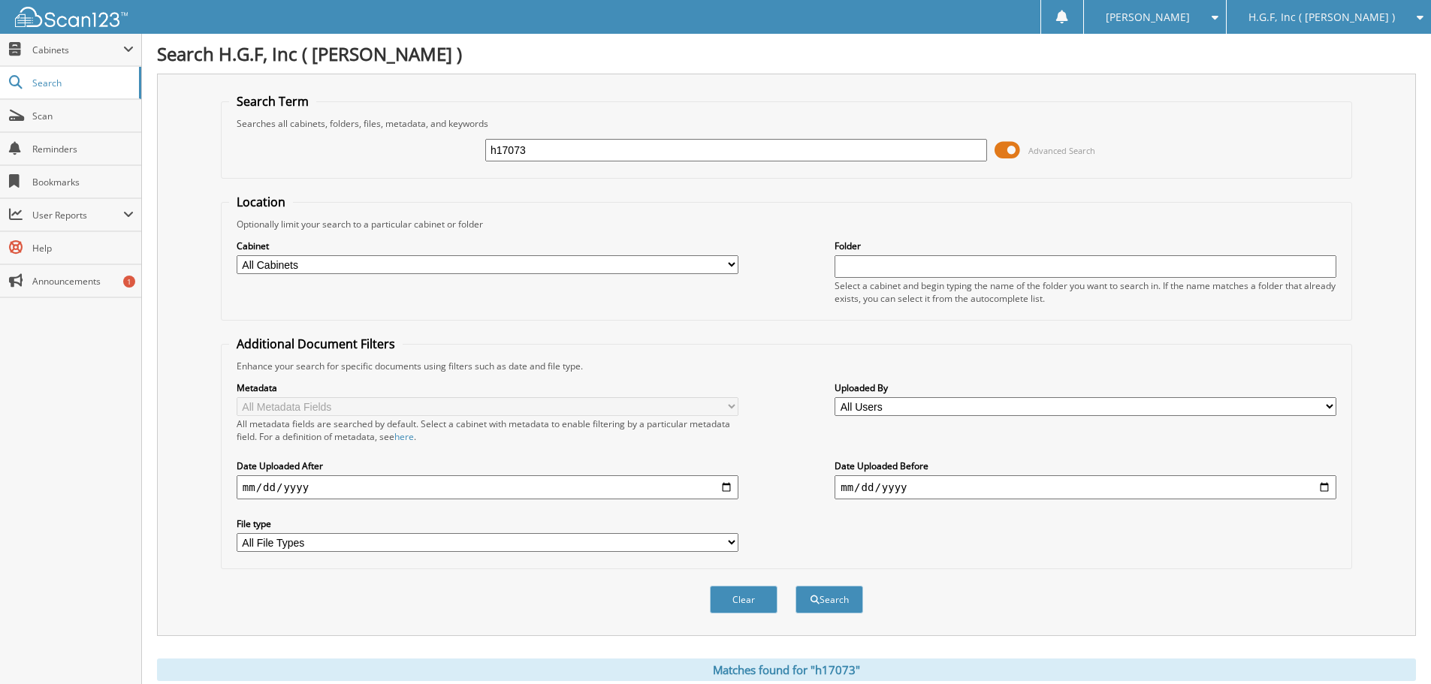 This screenshot has width=1431, height=684. Describe the element at coordinates (786, 670) in the screenshot. I see `div: Matches found for "h17073"` at that location.